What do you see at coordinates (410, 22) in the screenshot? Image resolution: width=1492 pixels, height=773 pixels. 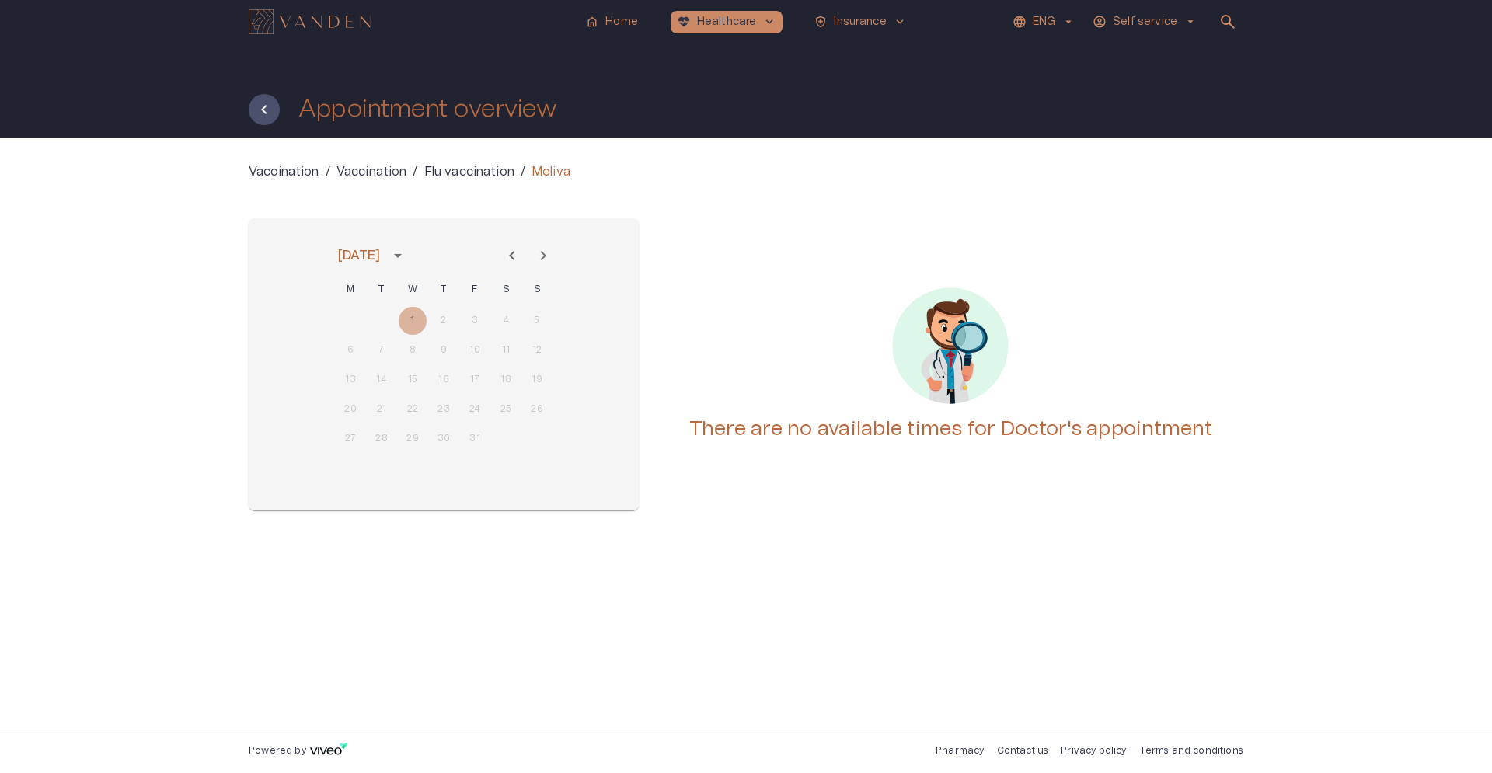 I see `a: Navigate to homepage` at bounding box center [410, 22].